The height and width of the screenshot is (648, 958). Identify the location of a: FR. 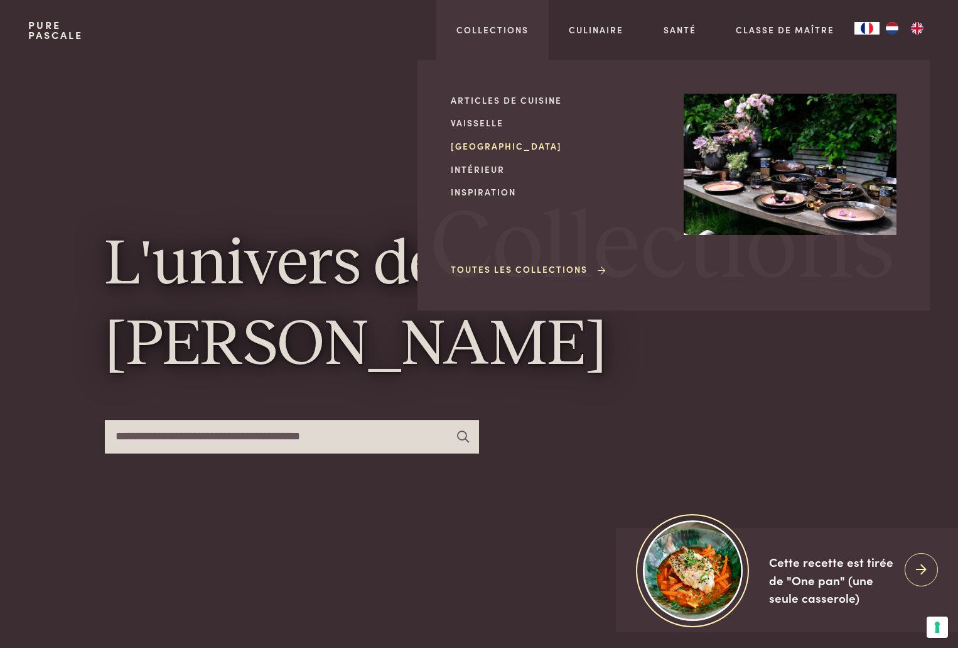
(867, 28).